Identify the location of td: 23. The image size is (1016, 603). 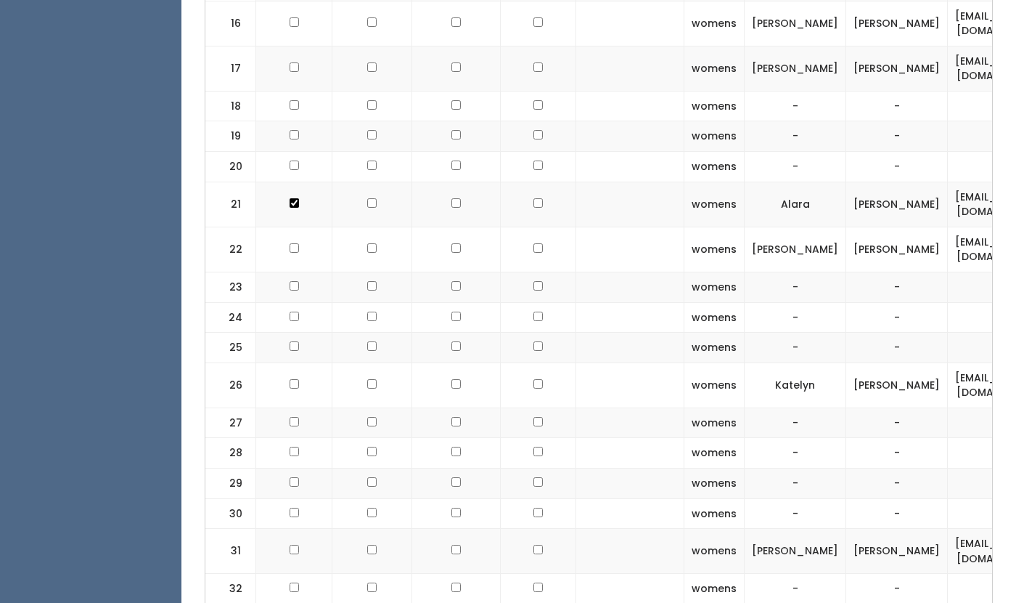
(231, 287).